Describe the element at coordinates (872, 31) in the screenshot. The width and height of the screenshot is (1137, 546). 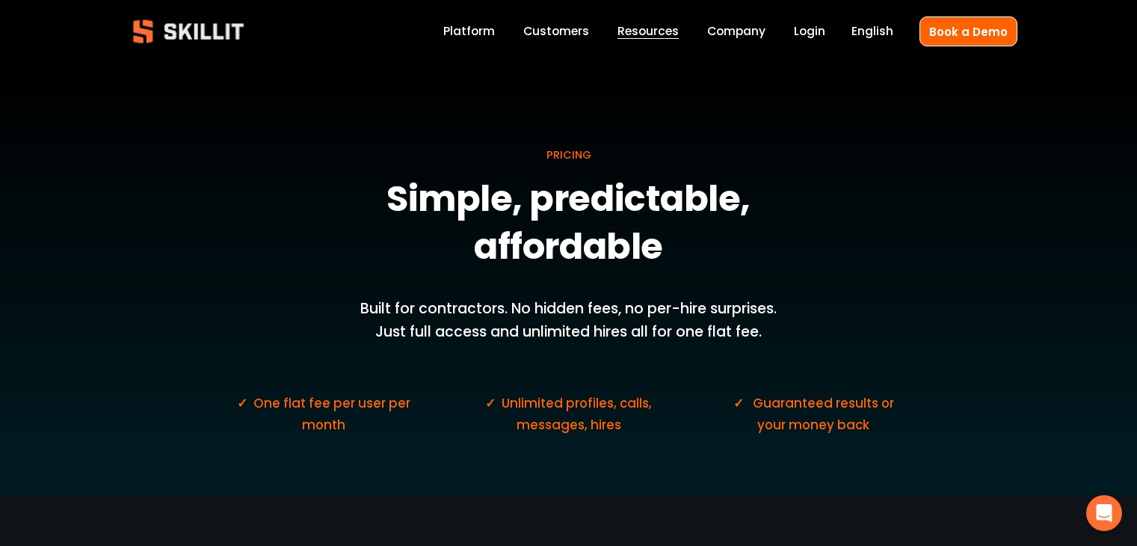
I see `span: English` at that location.